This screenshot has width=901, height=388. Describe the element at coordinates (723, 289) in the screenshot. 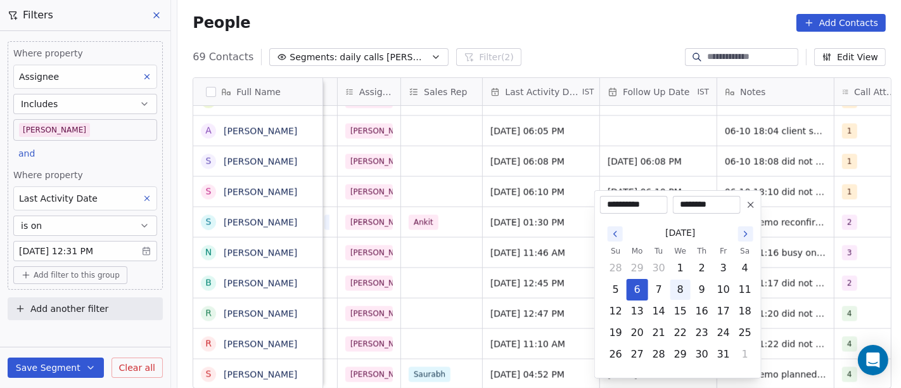

I see `button: Friday, October 10th, 2025` at that location.